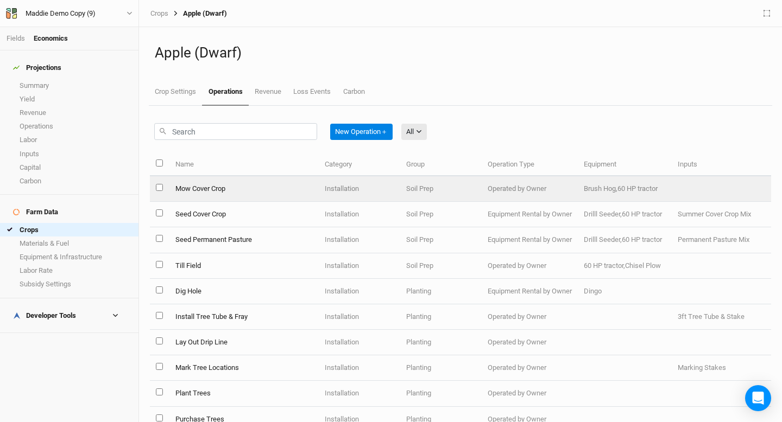 The width and height of the screenshot is (782, 422). I want to click on h1: Apple (Dwarf), so click(460, 53).